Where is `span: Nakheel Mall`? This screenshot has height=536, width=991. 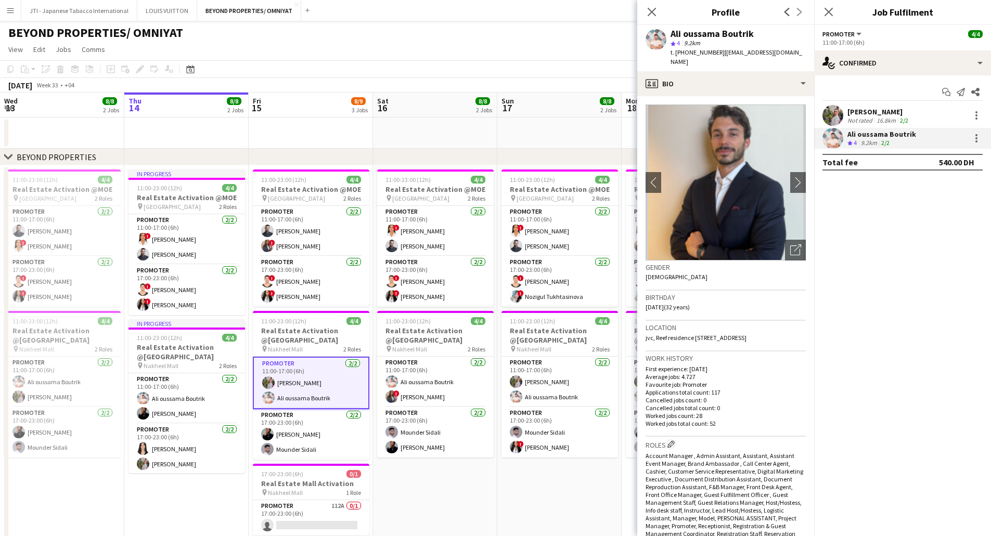
span: Nakheel Mall is located at coordinates (533, 349).